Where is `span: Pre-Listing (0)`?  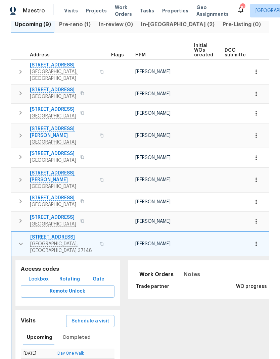 span: Pre-Listing (0) is located at coordinates (242, 25).